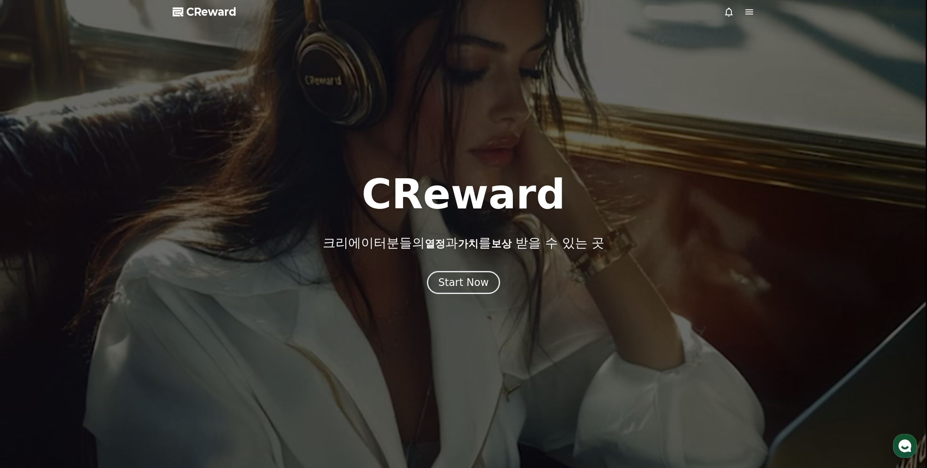 This screenshot has width=927, height=468. I want to click on span: CReward, so click(211, 12).